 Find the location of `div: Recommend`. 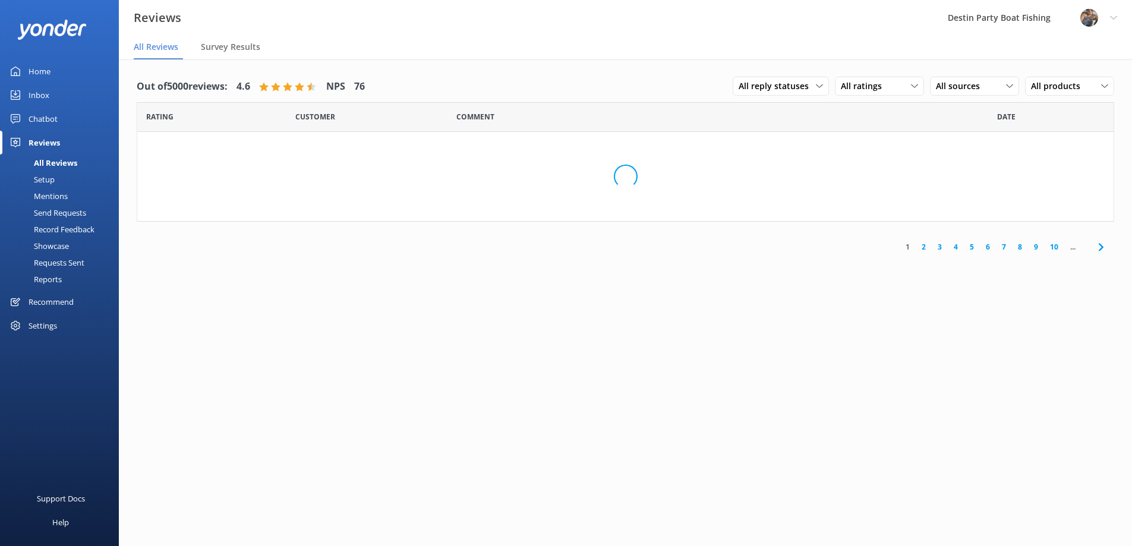

div: Recommend is located at coordinates (51, 302).